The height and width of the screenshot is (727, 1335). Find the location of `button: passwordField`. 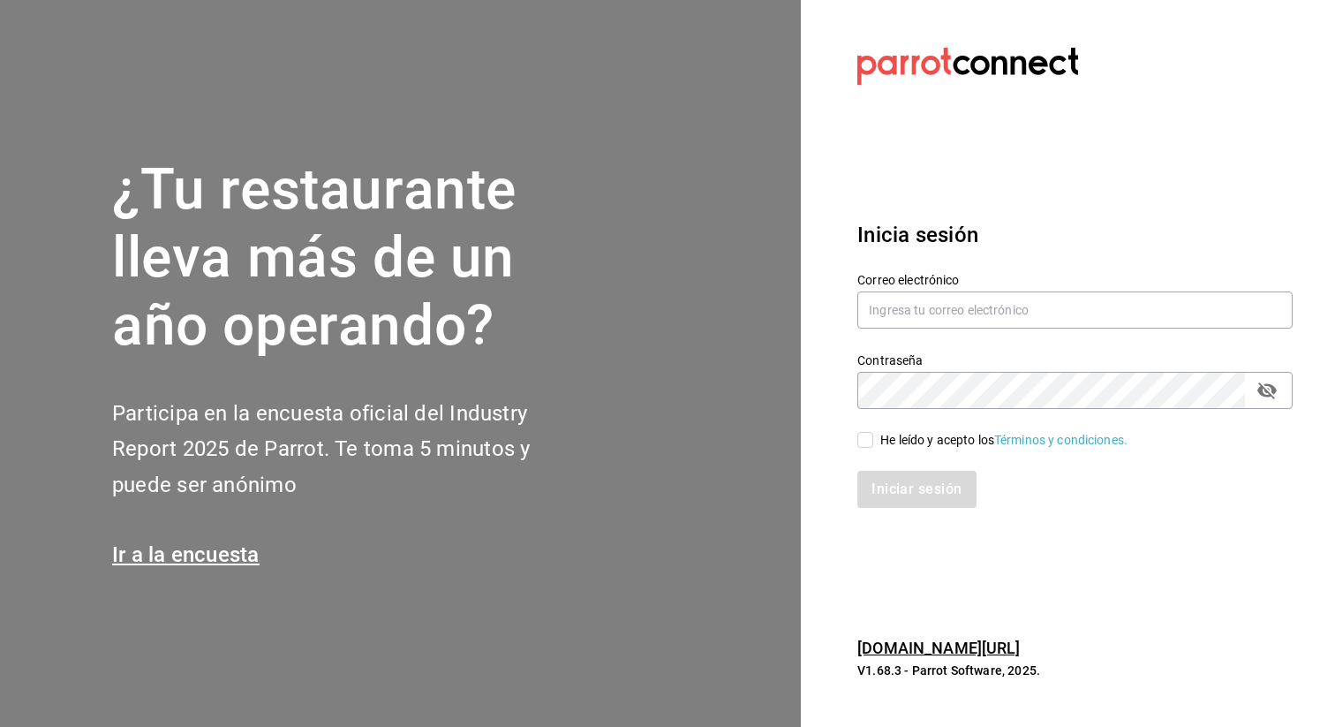

button: passwordField is located at coordinates (1267, 390).